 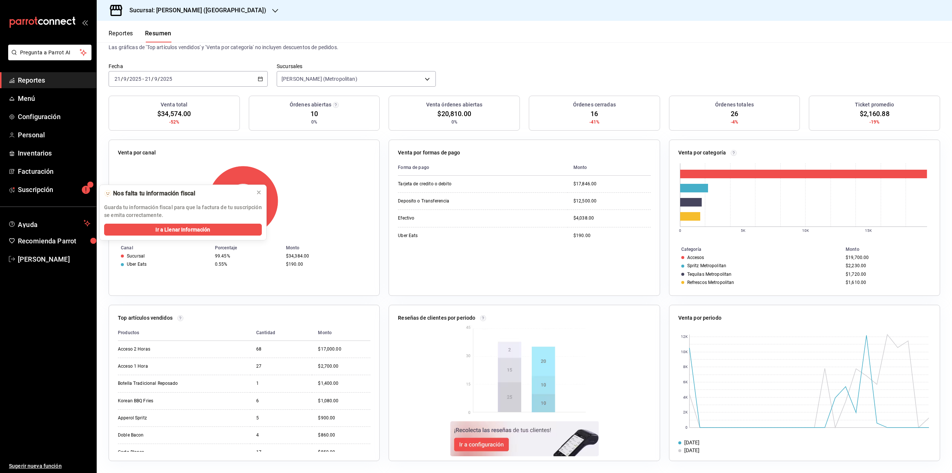 I want to click on div: Sucursal, so click(x=136, y=256).